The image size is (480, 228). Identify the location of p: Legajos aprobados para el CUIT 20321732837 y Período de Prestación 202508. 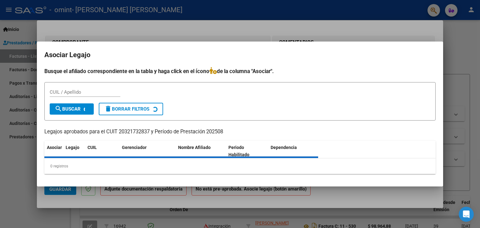
(240, 132).